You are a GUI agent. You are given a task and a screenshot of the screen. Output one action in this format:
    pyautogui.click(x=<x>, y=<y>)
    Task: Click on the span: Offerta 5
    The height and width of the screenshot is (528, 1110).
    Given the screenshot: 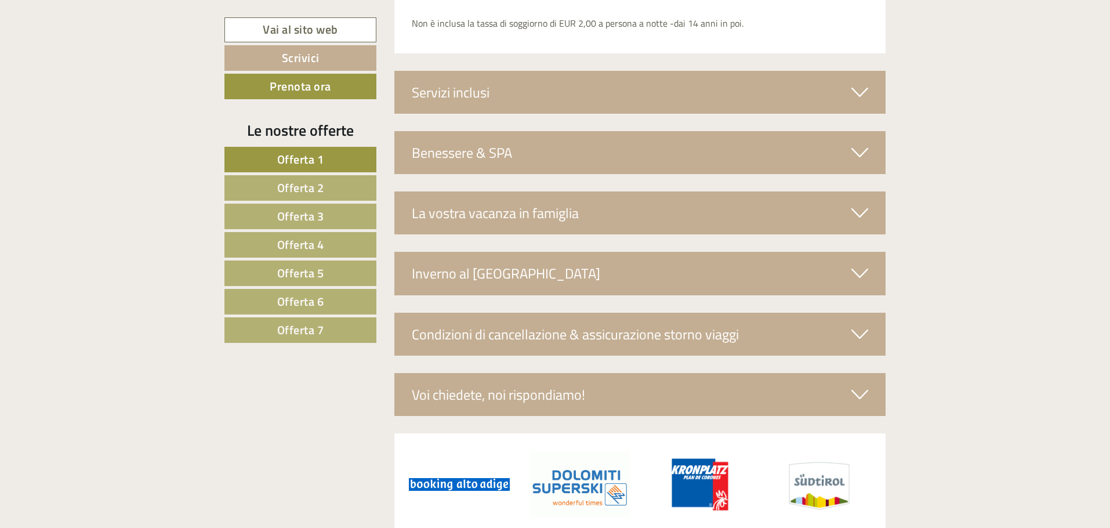 What is the action you would take?
    pyautogui.click(x=301, y=273)
    